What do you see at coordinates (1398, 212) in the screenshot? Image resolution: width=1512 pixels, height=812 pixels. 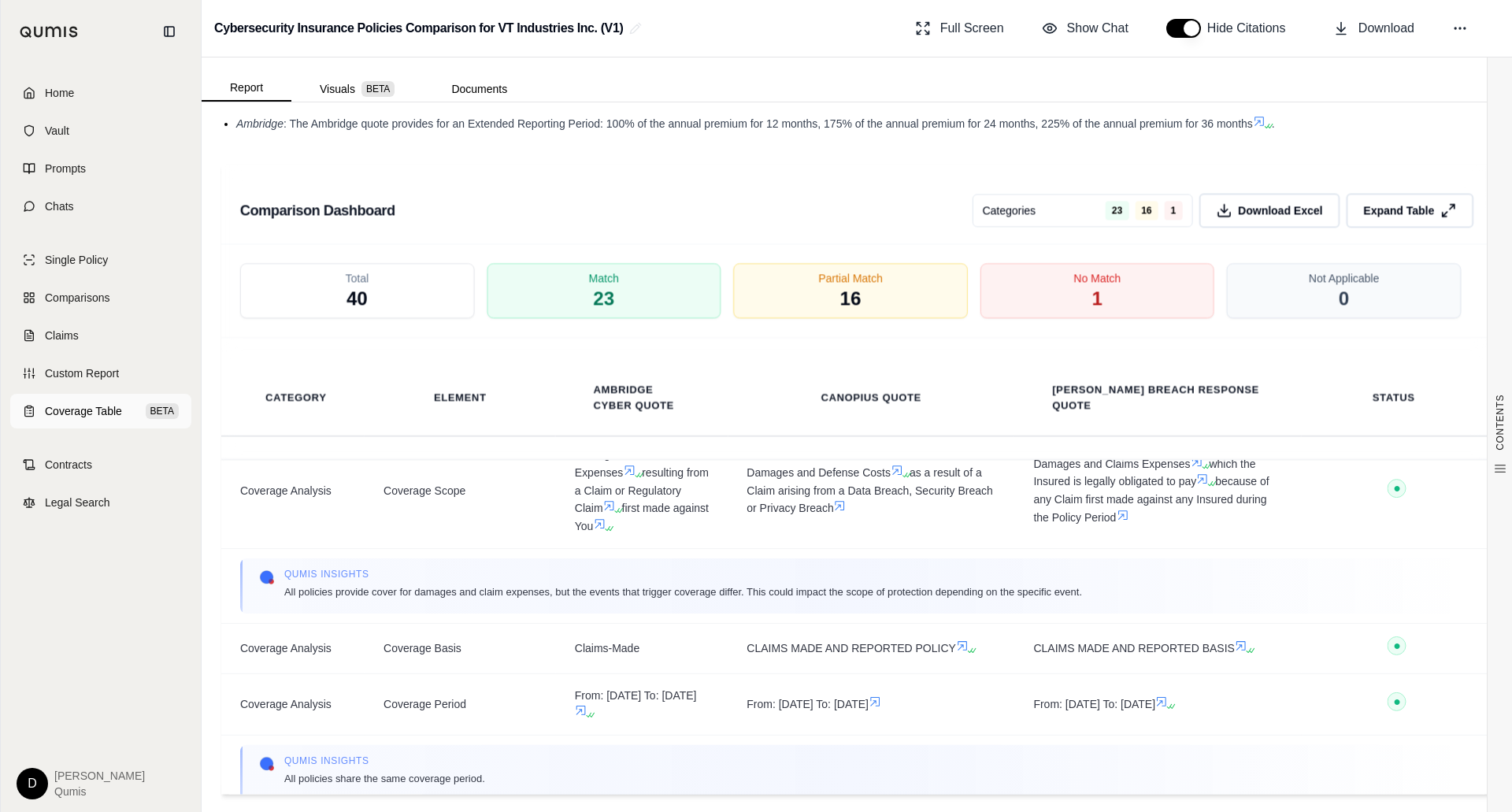 I see `span: Expand Table` at bounding box center [1398, 212].